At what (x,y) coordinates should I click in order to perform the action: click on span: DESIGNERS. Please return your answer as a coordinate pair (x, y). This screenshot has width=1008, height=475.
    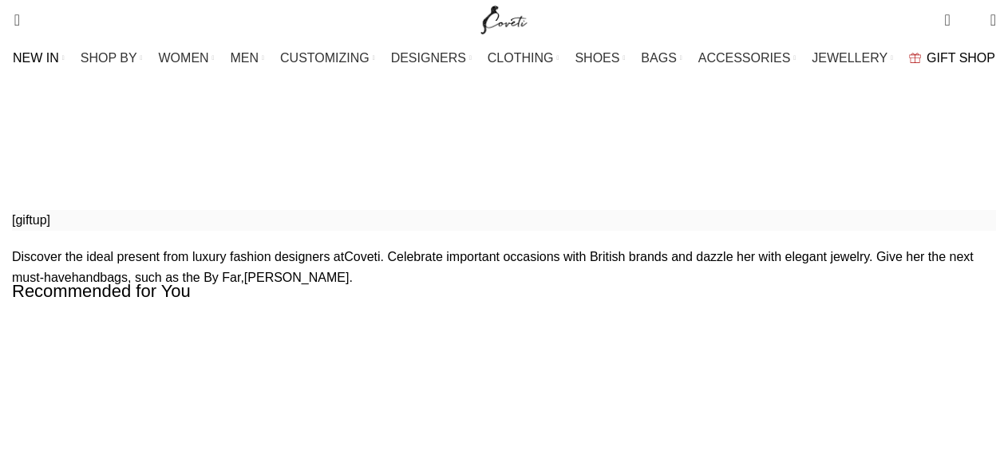
    Looking at the image, I should click on (429, 57).